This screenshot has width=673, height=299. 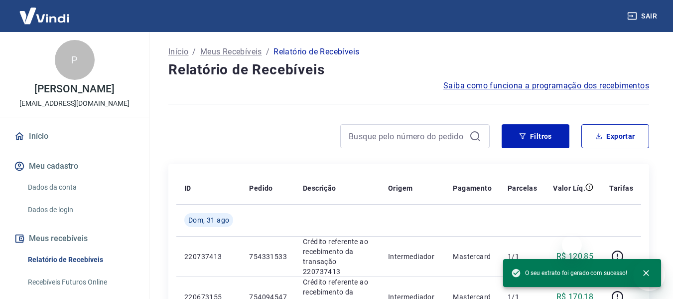 What do you see at coordinates (472, 188) in the screenshot?
I see `p: Pagamento` at bounding box center [472, 188].